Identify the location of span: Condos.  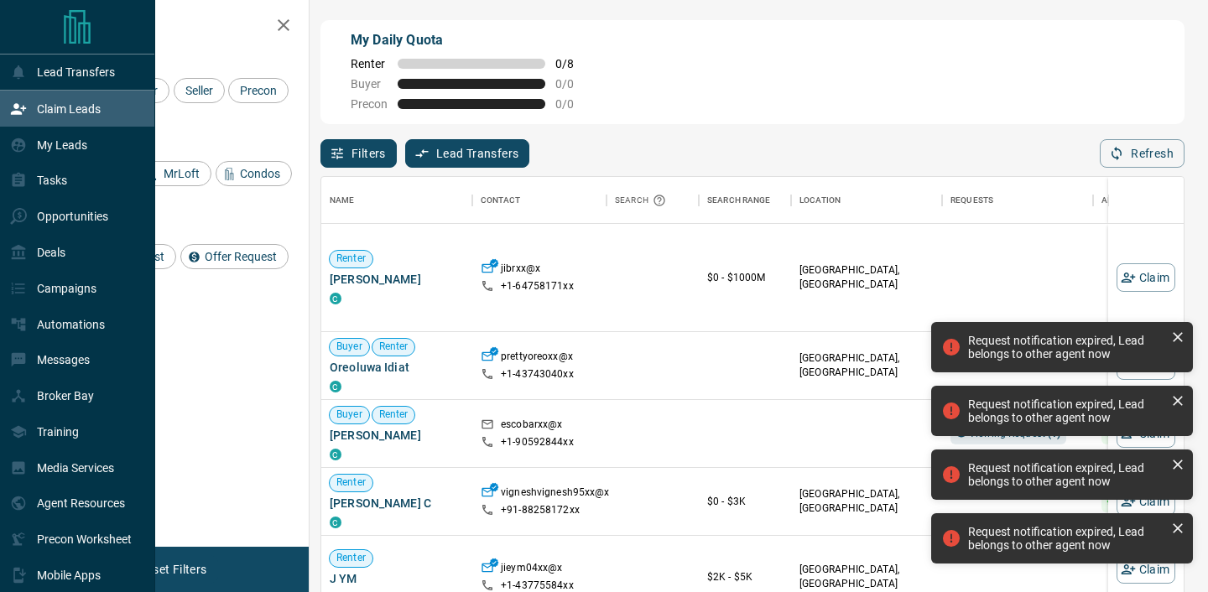
(260, 174).